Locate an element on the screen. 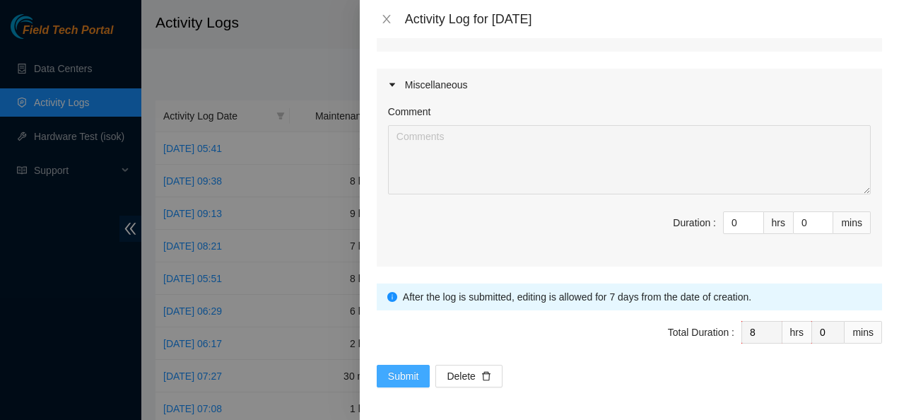  div: Duration : is located at coordinates (694, 223).